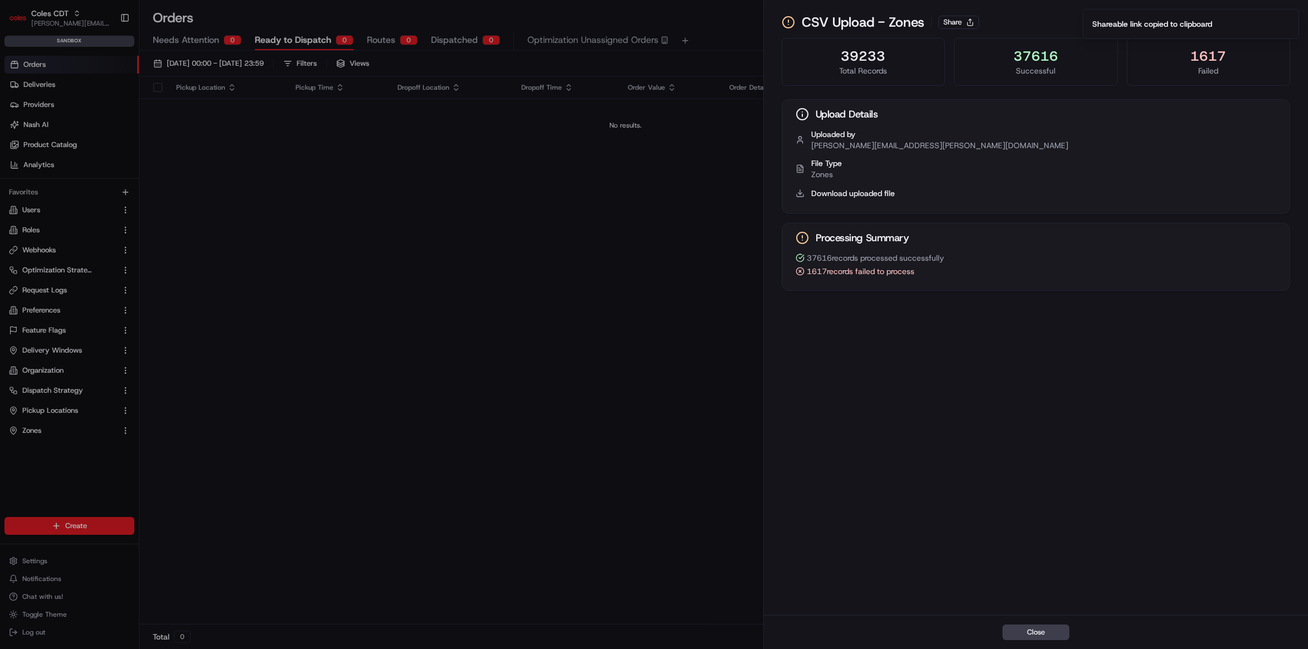 The image size is (1308, 649). I want to click on div: Failed, so click(1208, 71).